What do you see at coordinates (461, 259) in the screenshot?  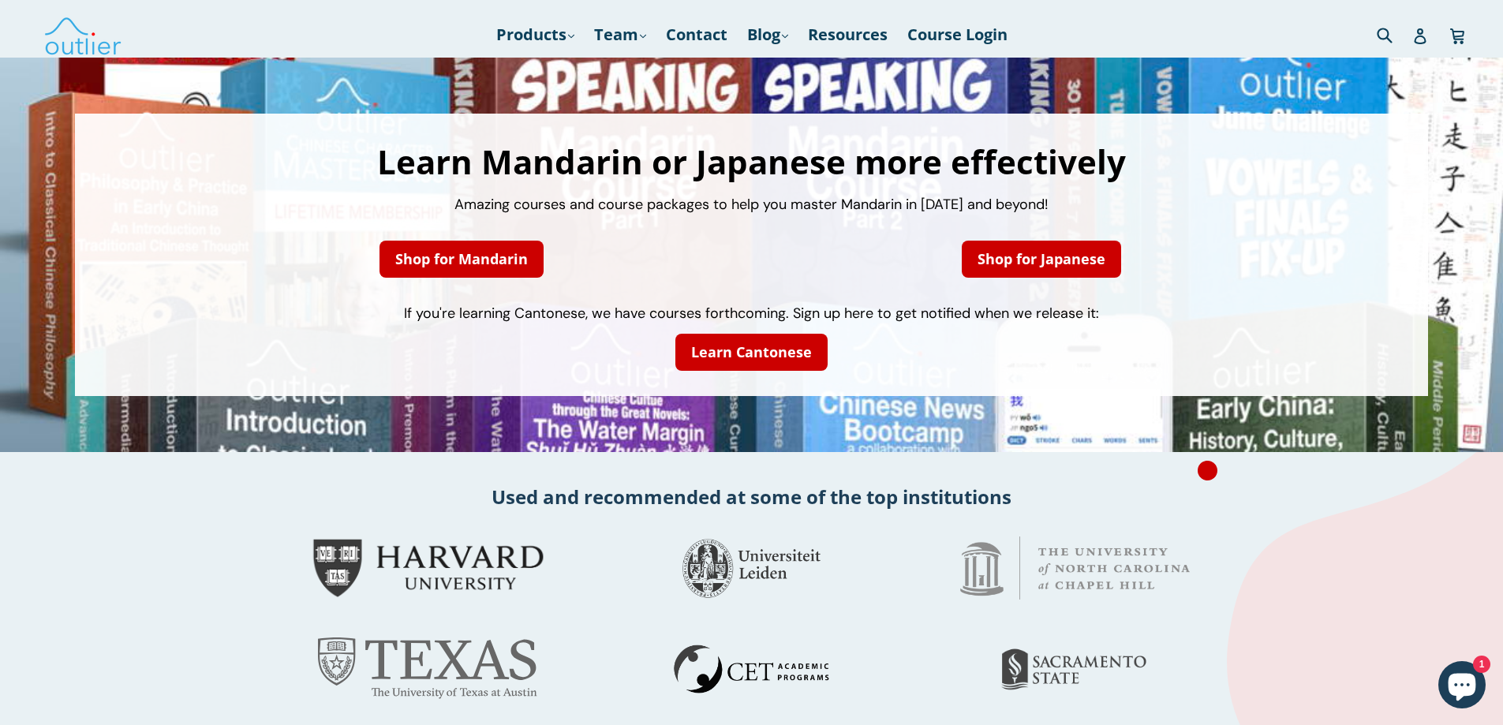 I see `a: Shop for Mandarin` at bounding box center [461, 259].